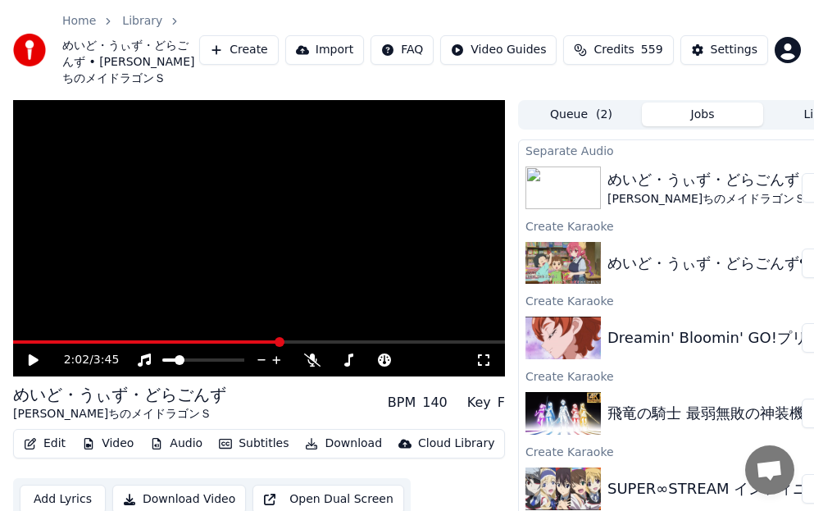  I want to click on button: Video Guides, so click(499, 50).